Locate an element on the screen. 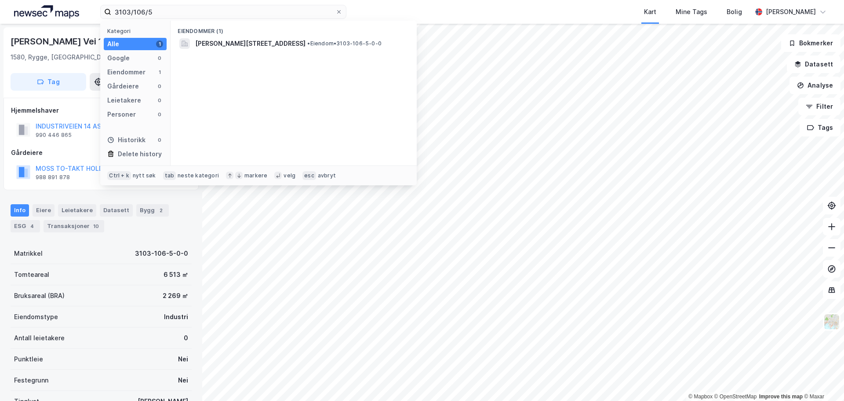 The height and width of the screenshot is (401, 844). div: velg is located at coordinates (289, 175).